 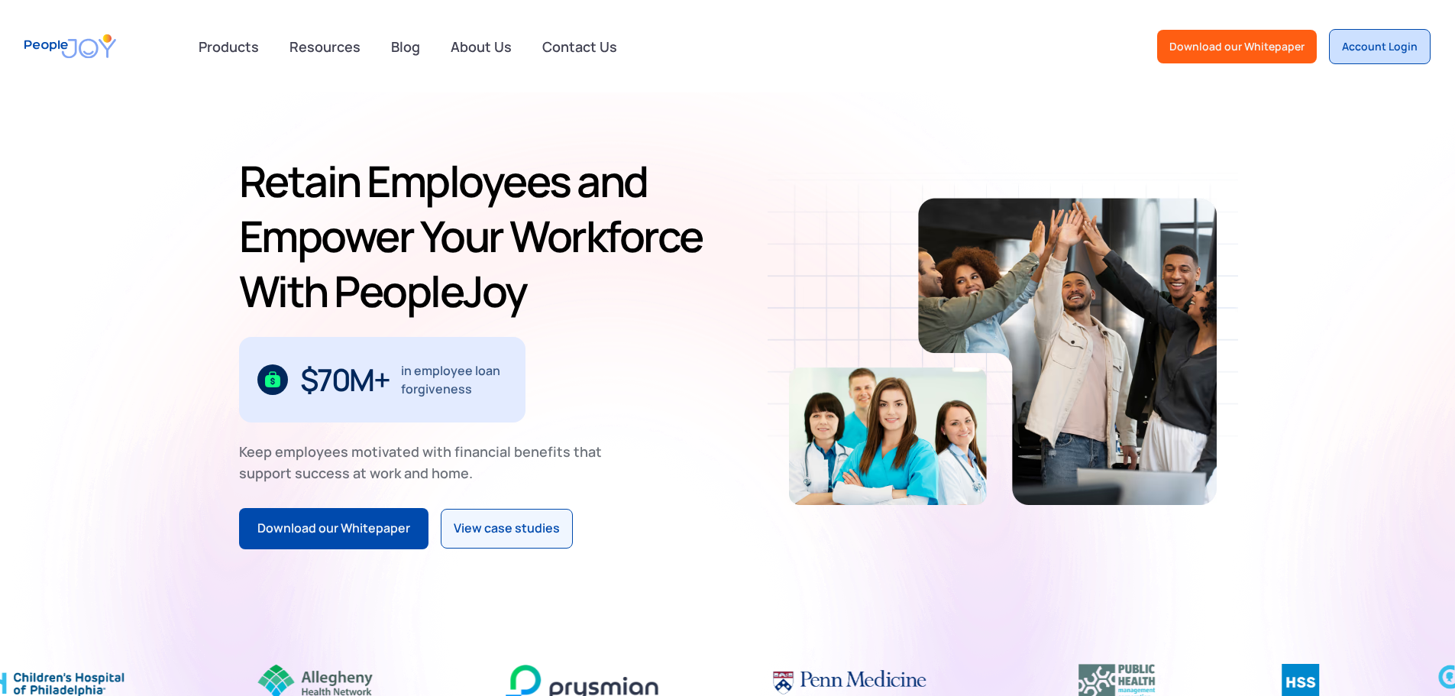 What do you see at coordinates (406, 47) in the screenshot?
I see `a: Blog` at bounding box center [406, 47].